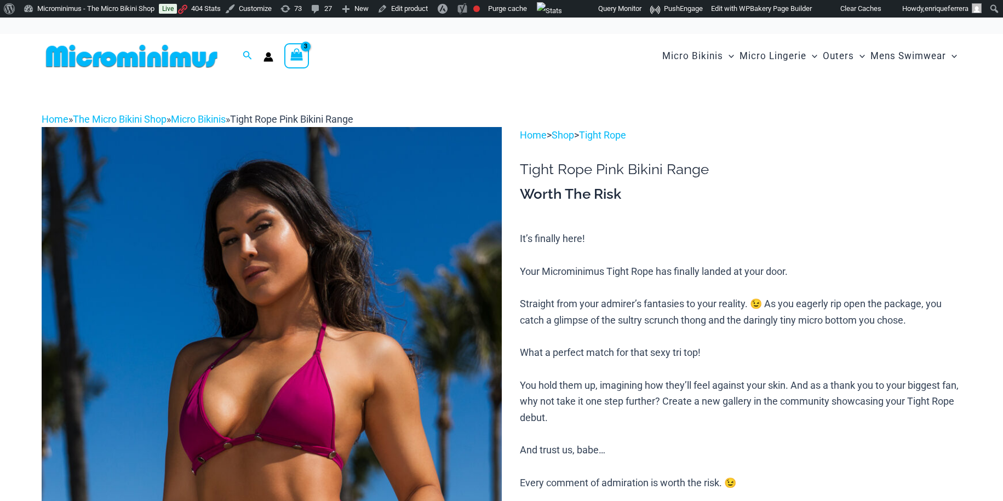 The width and height of the screenshot is (1003, 501). What do you see at coordinates (810, 56) in the screenshot?
I see `nav: Site Navigation` at bounding box center [810, 56].